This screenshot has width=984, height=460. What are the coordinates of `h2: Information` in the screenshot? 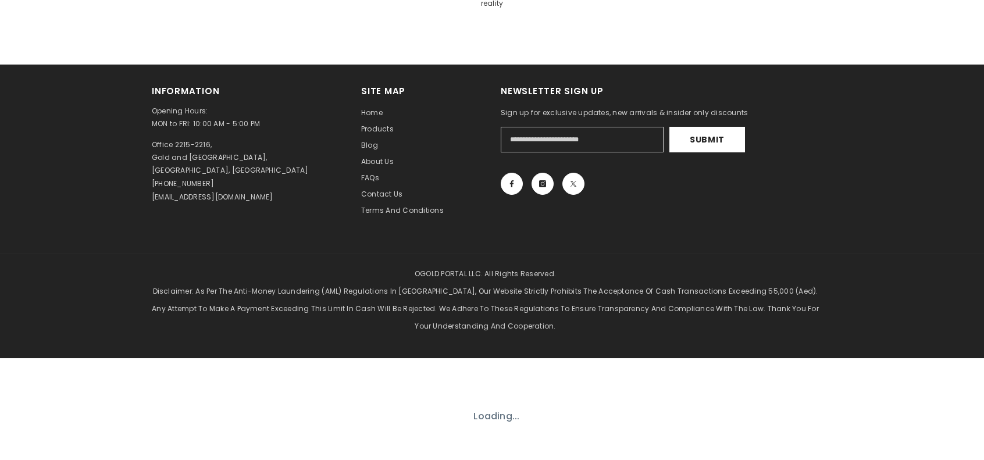 It's located at (248, 91).